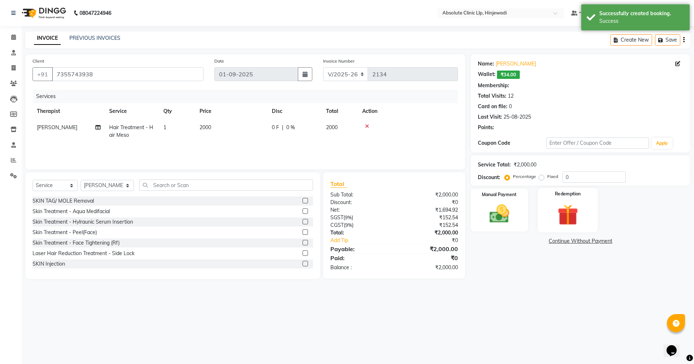 This screenshot has width=694, height=364. What do you see at coordinates (71, 211) in the screenshot?
I see `div: Skin Treatment - Aqua Medifacial` at bounding box center [71, 211].